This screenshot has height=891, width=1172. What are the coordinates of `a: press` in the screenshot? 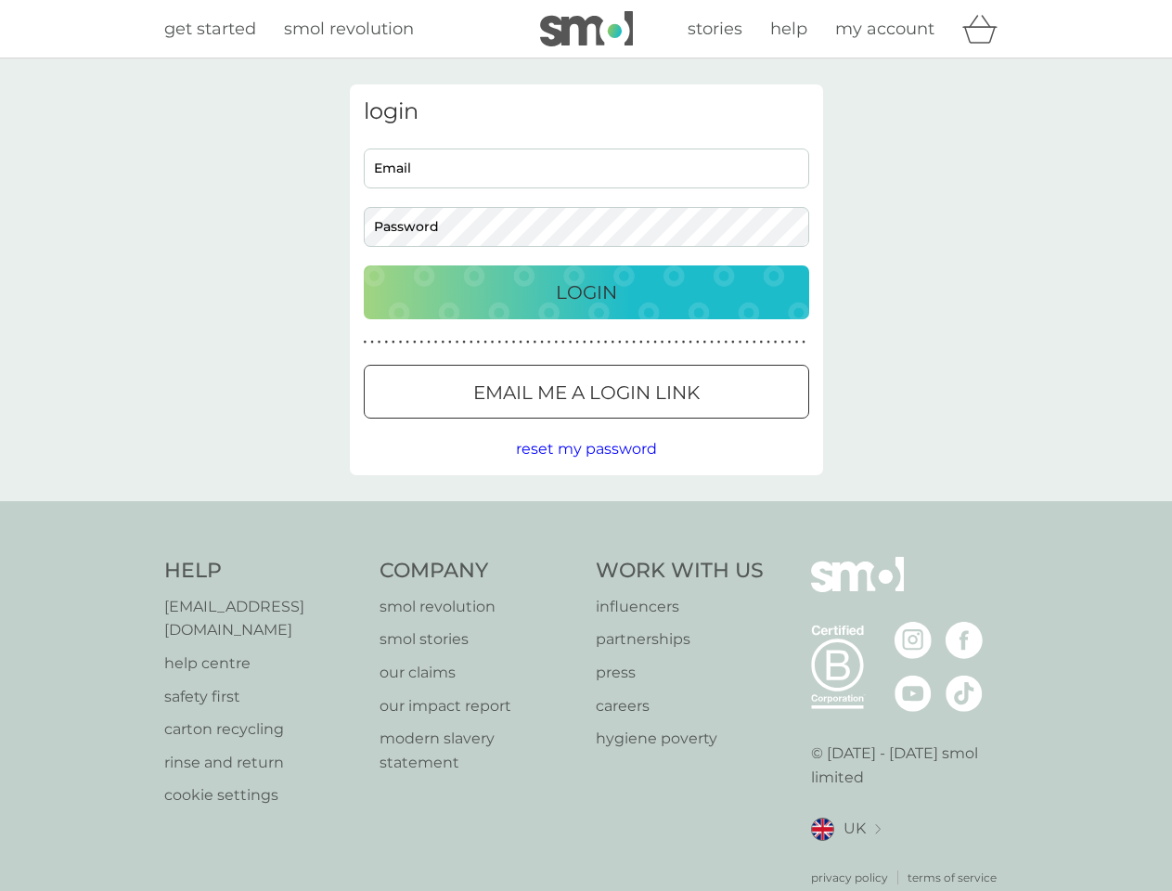 It's located at (679, 673).